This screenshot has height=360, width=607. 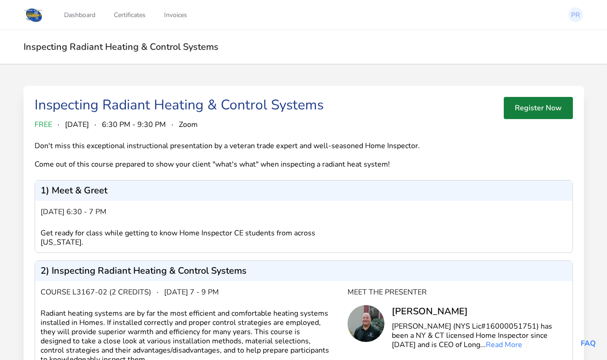 What do you see at coordinates (134, 125) in the screenshot?
I see `span: 6:30 PM - 9:30 PM` at bounding box center [134, 125].